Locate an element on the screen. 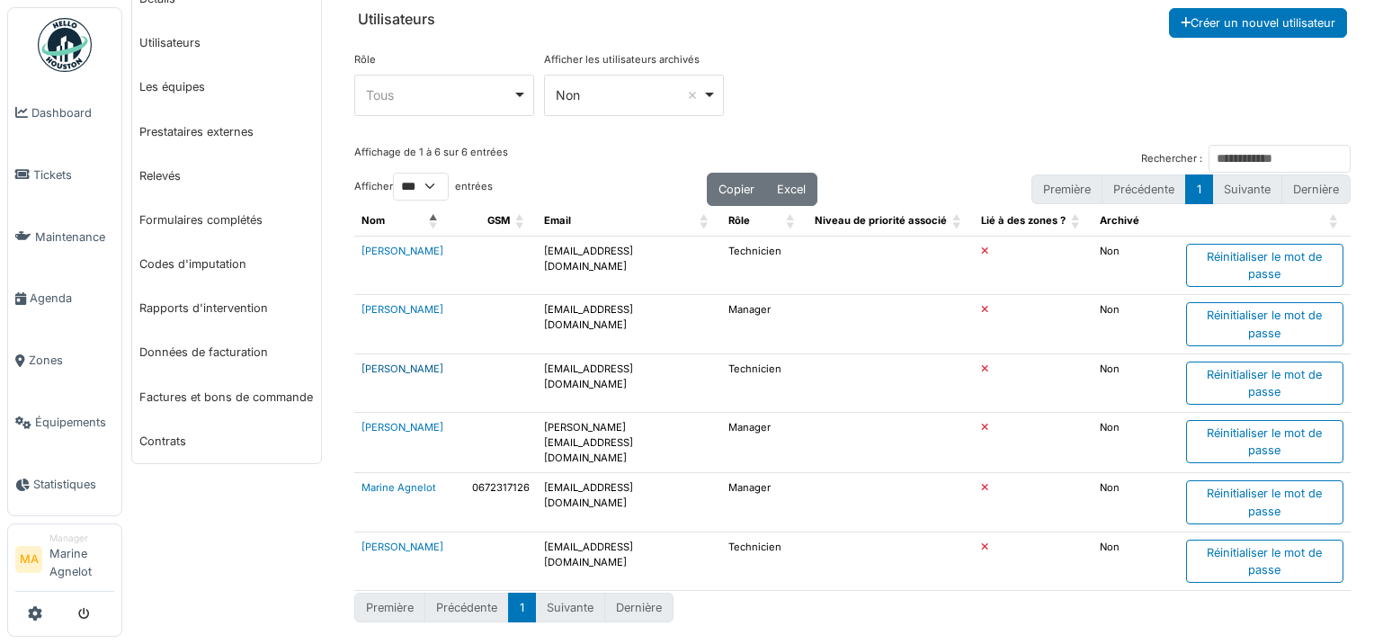 This screenshot has width=1374, height=644. button: Créer un nouvel utilisateur is located at coordinates (1258, 22).